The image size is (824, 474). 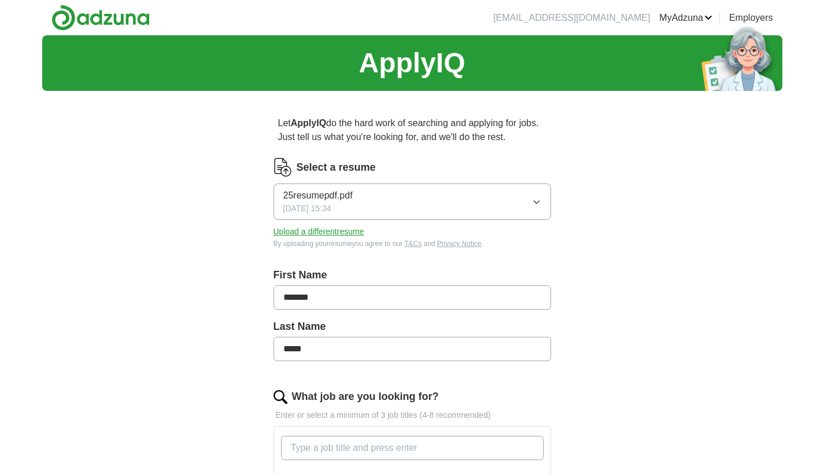 I want to click on input: Type a job title and press enter, so click(x=412, y=448).